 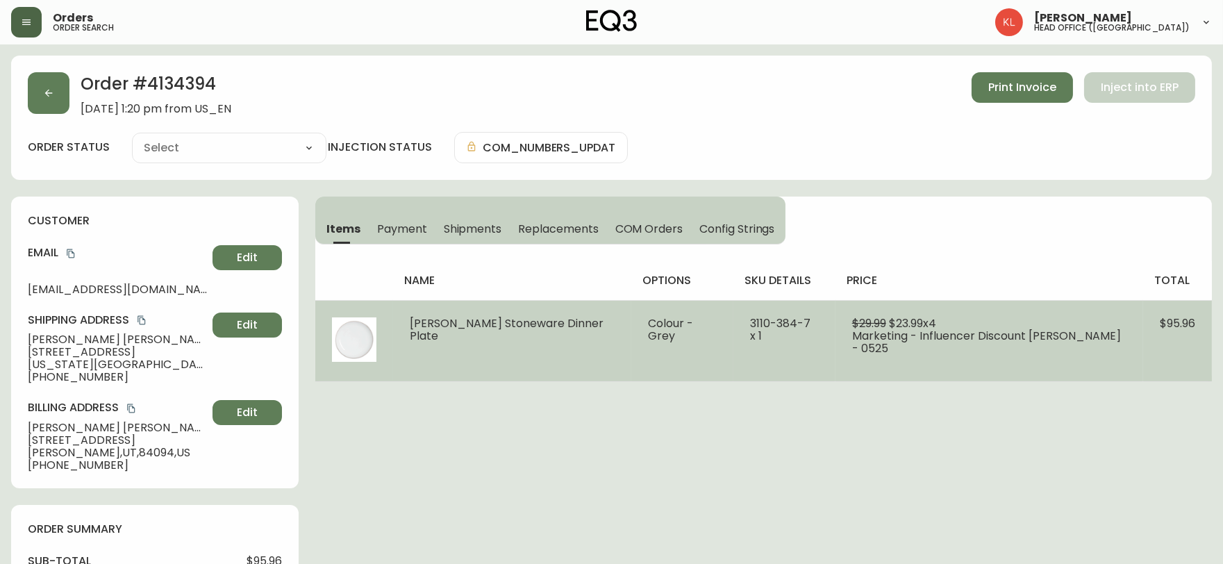 I want to click on h4: order summary, so click(x=155, y=529).